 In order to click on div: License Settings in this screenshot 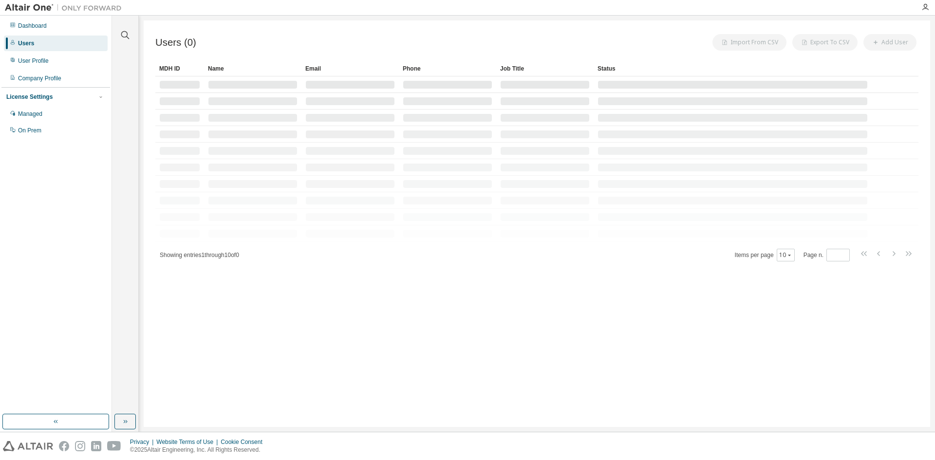, I will do `click(29, 97)`.